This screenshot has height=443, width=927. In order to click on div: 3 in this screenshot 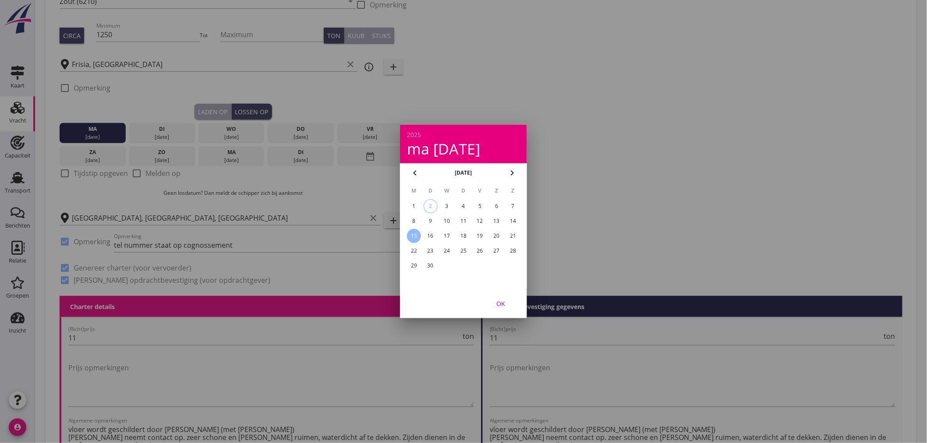, I will do `click(447, 206)`.